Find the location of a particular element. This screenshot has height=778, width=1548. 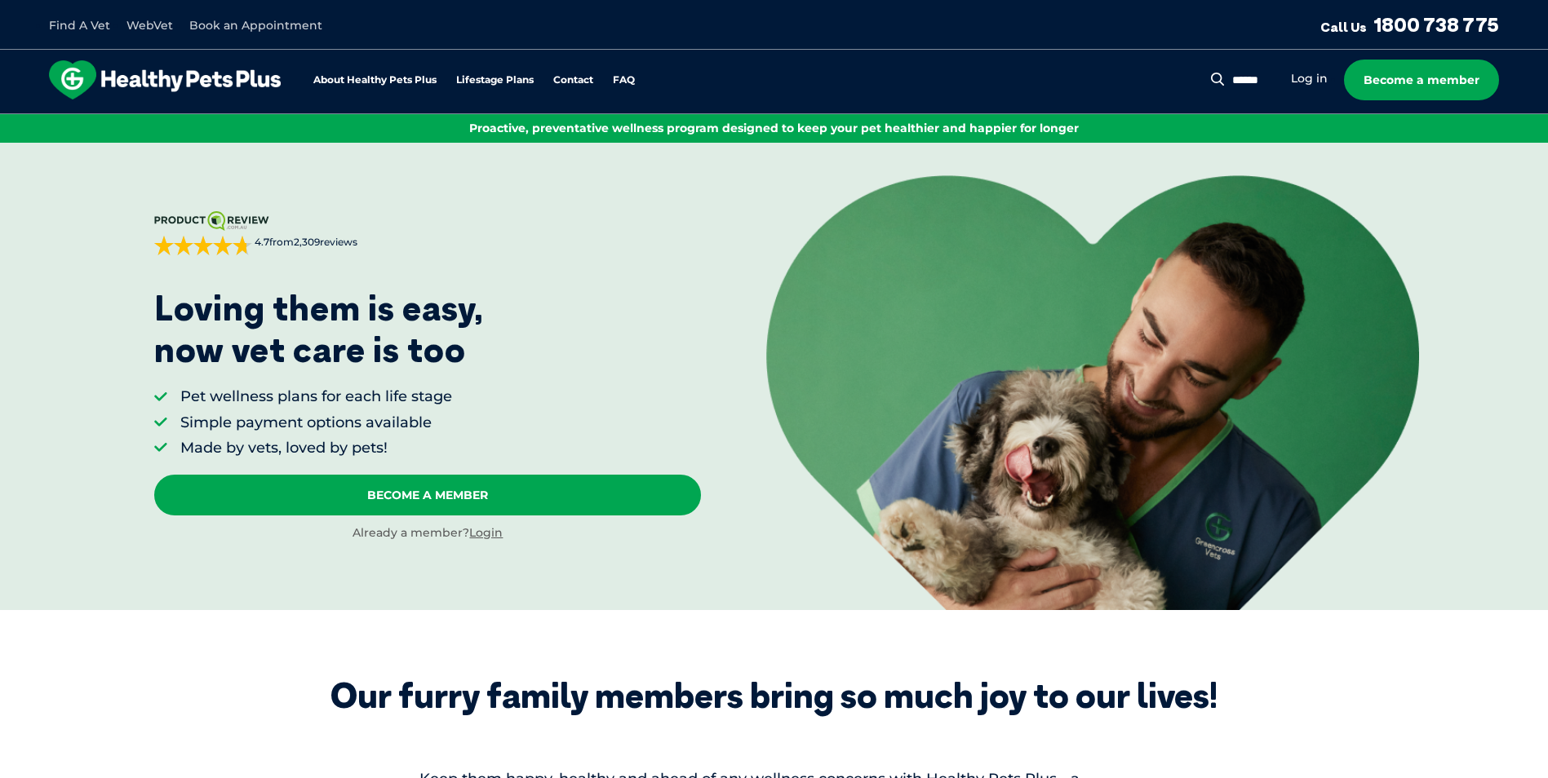

a: Find A Vet is located at coordinates (79, 25).